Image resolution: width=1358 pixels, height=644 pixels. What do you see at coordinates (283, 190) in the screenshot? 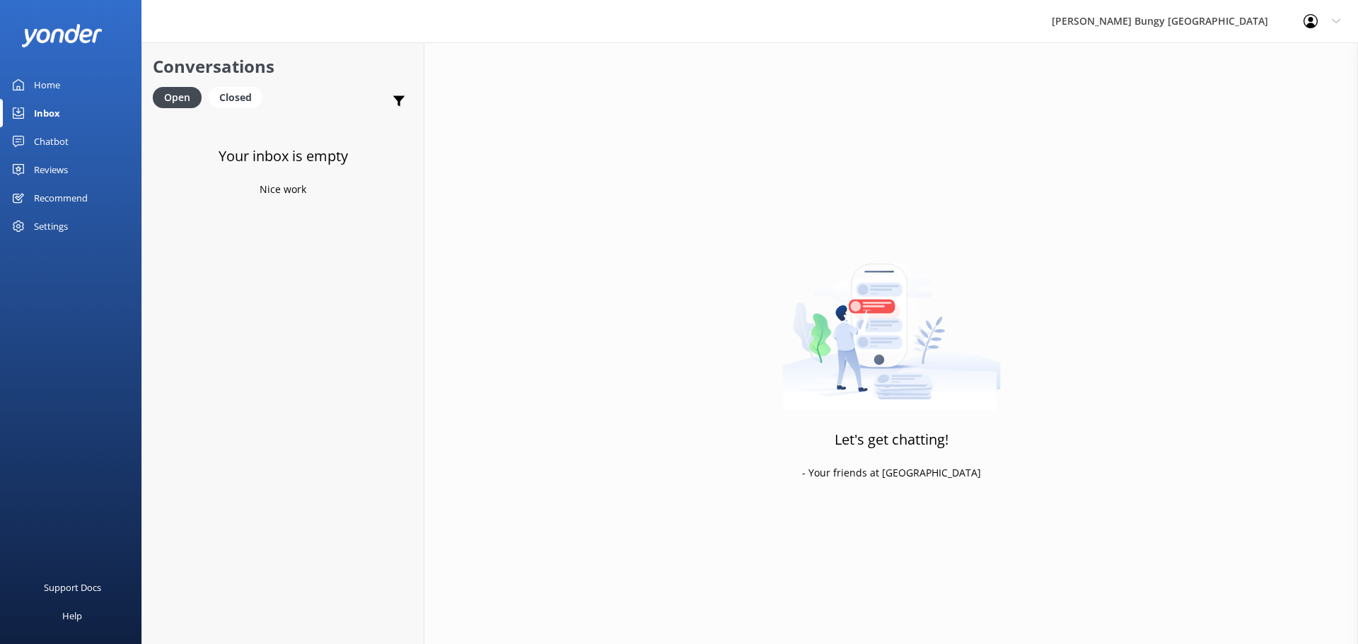
I see `p: Nice work` at bounding box center [283, 190].